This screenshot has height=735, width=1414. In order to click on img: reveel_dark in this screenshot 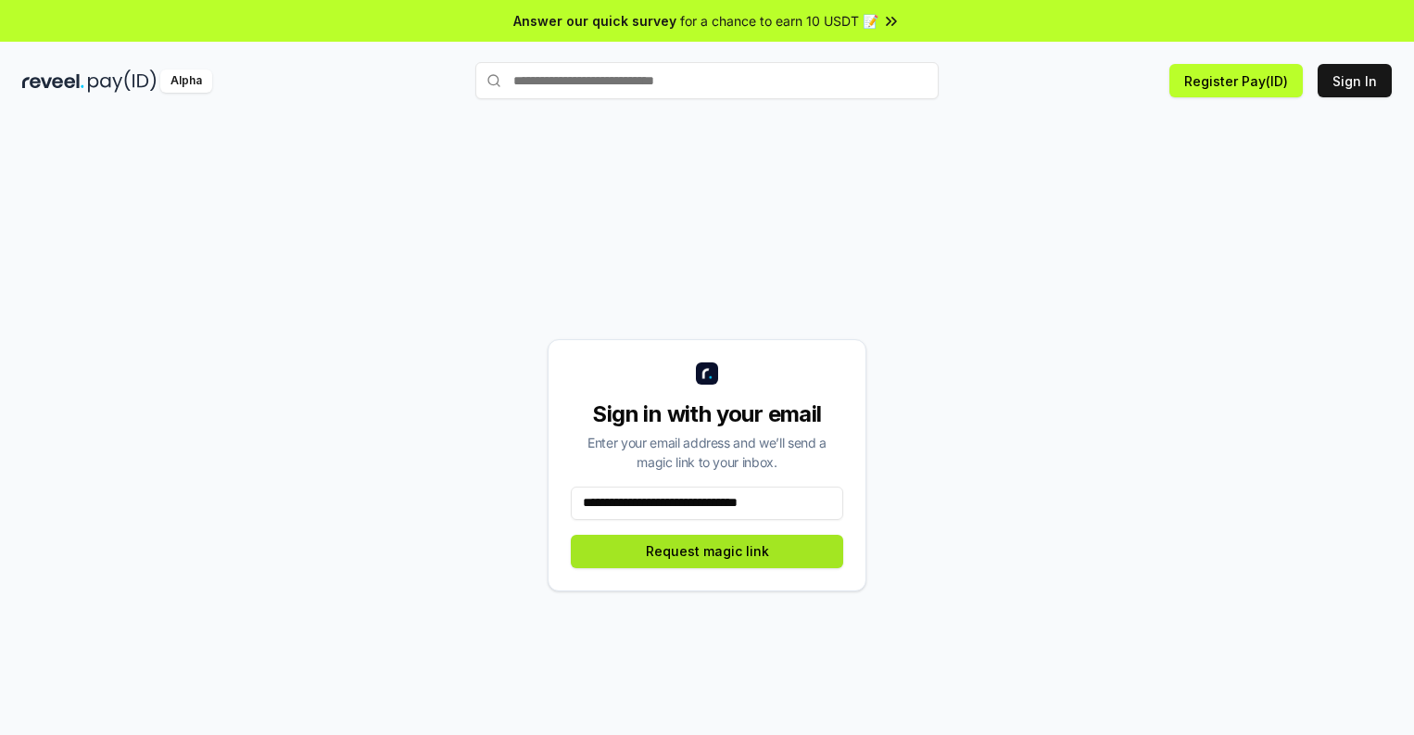, I will do `click(53, 81)`.